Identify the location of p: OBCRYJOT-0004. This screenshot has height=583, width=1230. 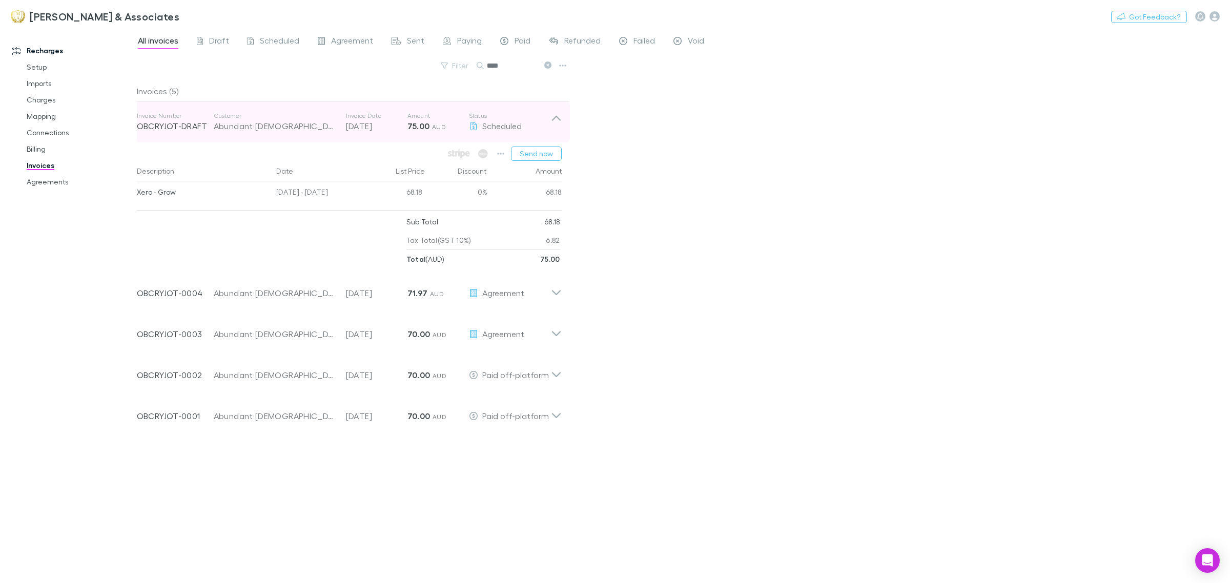
(175, 293).